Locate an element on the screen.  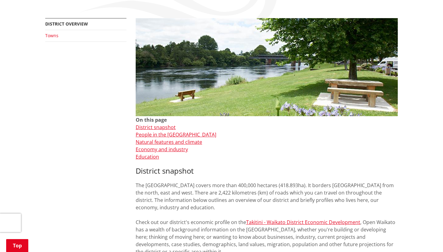
img: Ngaruawahia 0015 is located at coordinates (267, 67).